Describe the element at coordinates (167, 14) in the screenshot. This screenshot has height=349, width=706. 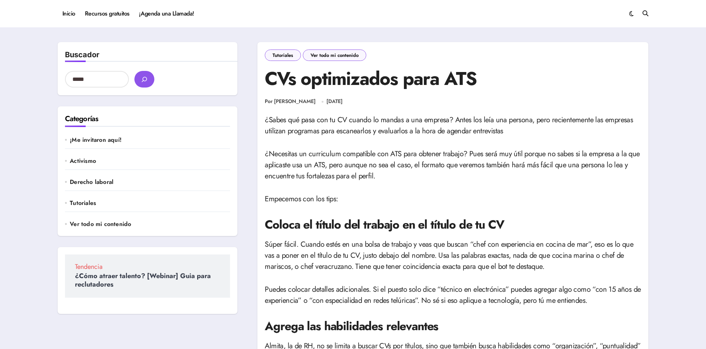
I see `a: ¡Agenda una Llamada!` at that location.